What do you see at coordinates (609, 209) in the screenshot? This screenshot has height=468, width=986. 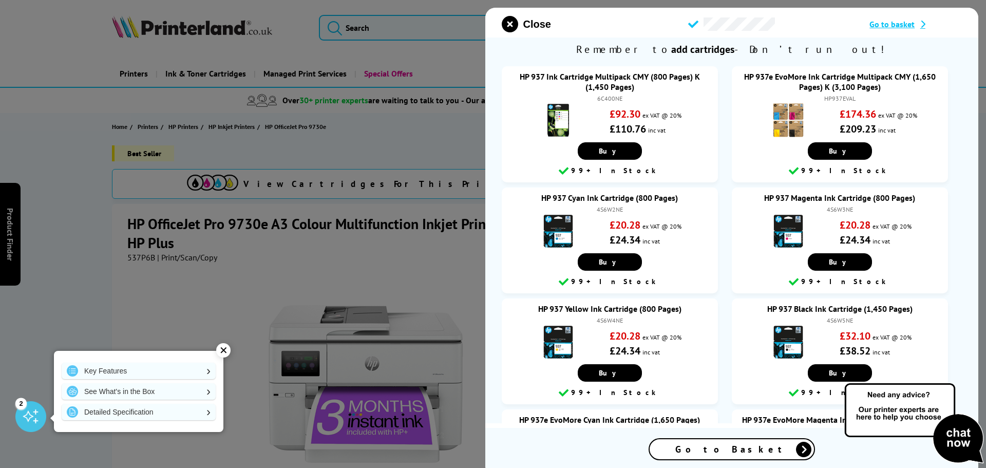 I see `div: 4S6W2NE` at bounding box center [609, 209].